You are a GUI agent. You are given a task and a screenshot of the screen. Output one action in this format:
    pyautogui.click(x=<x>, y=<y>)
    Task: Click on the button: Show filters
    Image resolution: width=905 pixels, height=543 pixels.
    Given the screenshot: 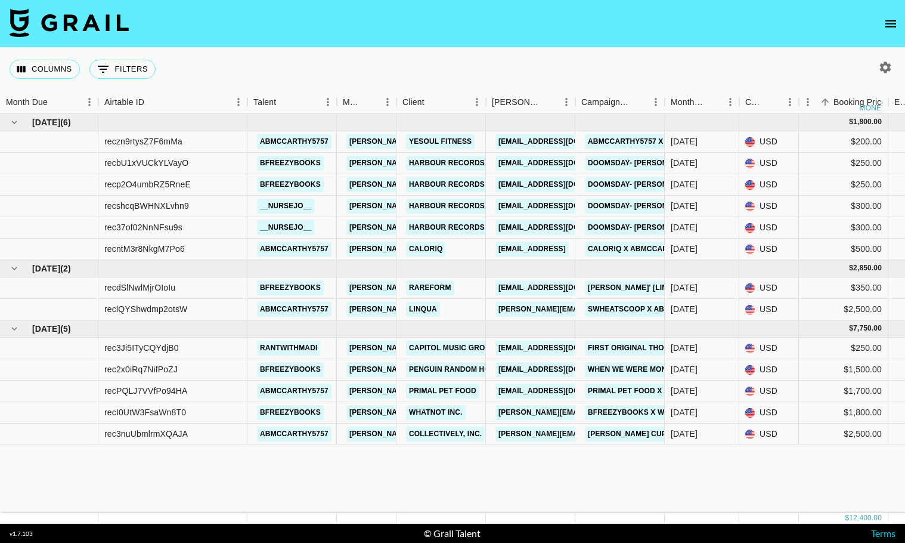 What is the action you would take?
    pyautogui.click(x=122, y=69)
    